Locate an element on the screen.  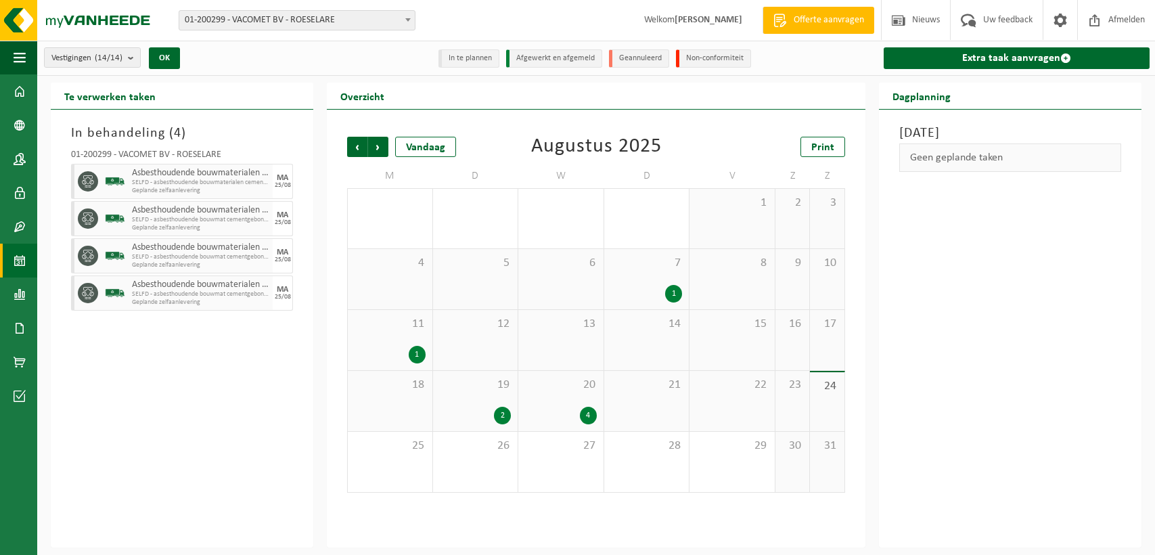
span: 29 is located at coordinates (732, 446).